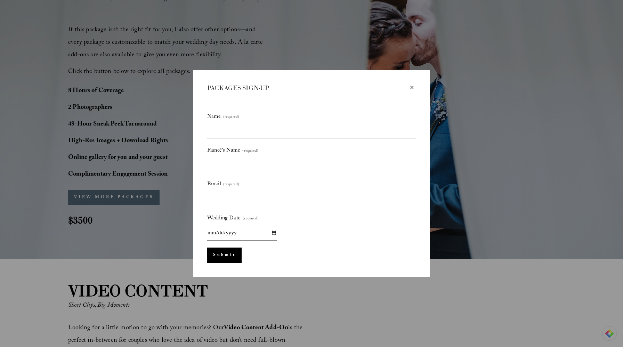  Describe the element at coordinates (224, 255) in the screenshot. I see `button: Submit` at that location.